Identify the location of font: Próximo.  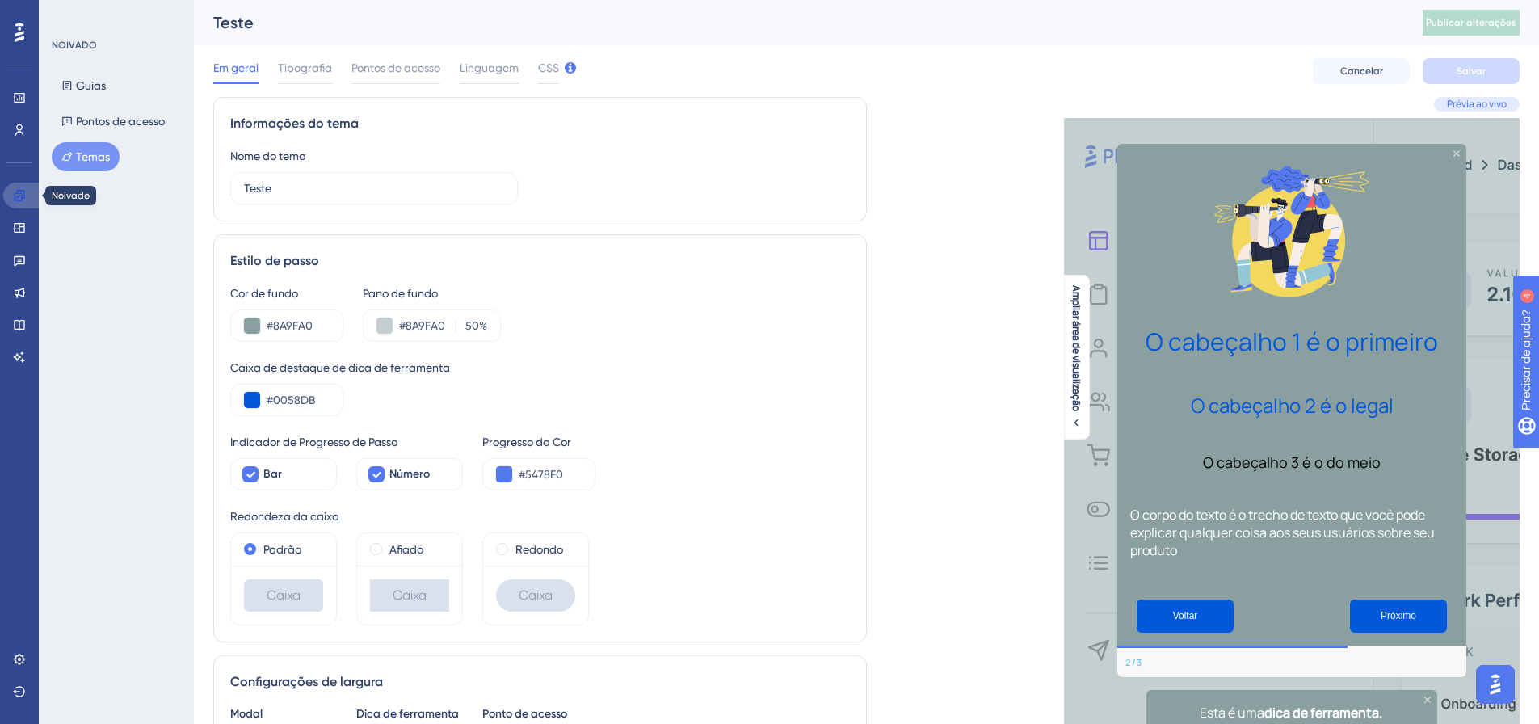
(1398, 616).